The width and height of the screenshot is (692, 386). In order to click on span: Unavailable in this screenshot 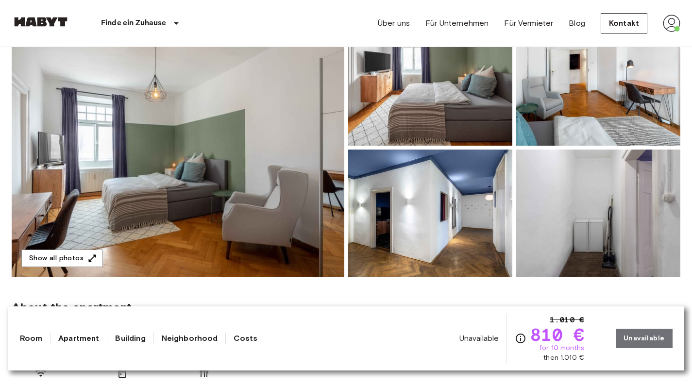, I will do `click(479, 338)`.